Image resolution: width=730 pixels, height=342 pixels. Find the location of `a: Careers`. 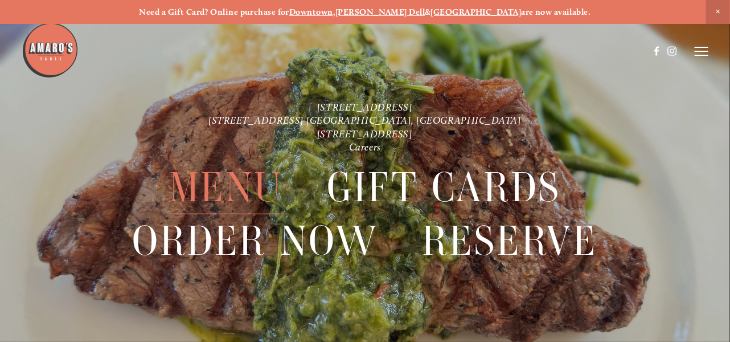

a: Careers is located at coordinates (365, 146).